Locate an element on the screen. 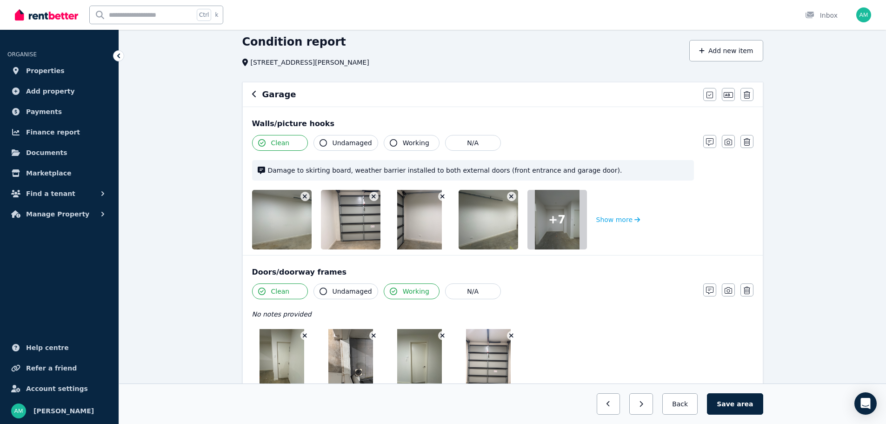  button: Back is located at coordinates (680, 404).